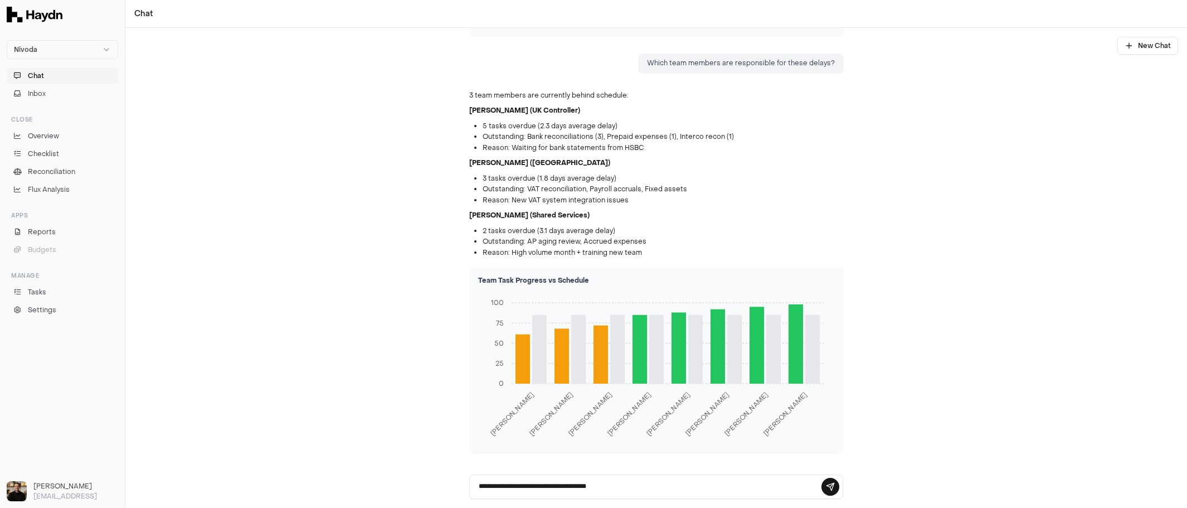  What do you see at coordinates (62, 50) in the screenshot?
I see `button: Nivoda` at bounding box center [62, 50].